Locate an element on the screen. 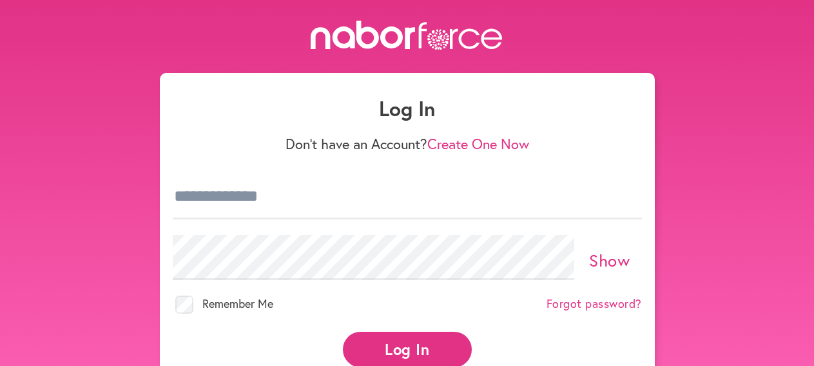 This screenshot has width=814, height=366. a: Create One Now is located at coordinates (478, 143).